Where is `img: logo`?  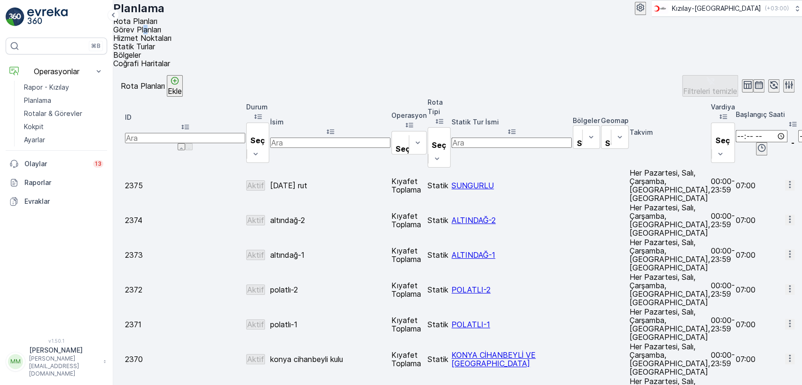 img: logo is located at coordinates (15, 17).